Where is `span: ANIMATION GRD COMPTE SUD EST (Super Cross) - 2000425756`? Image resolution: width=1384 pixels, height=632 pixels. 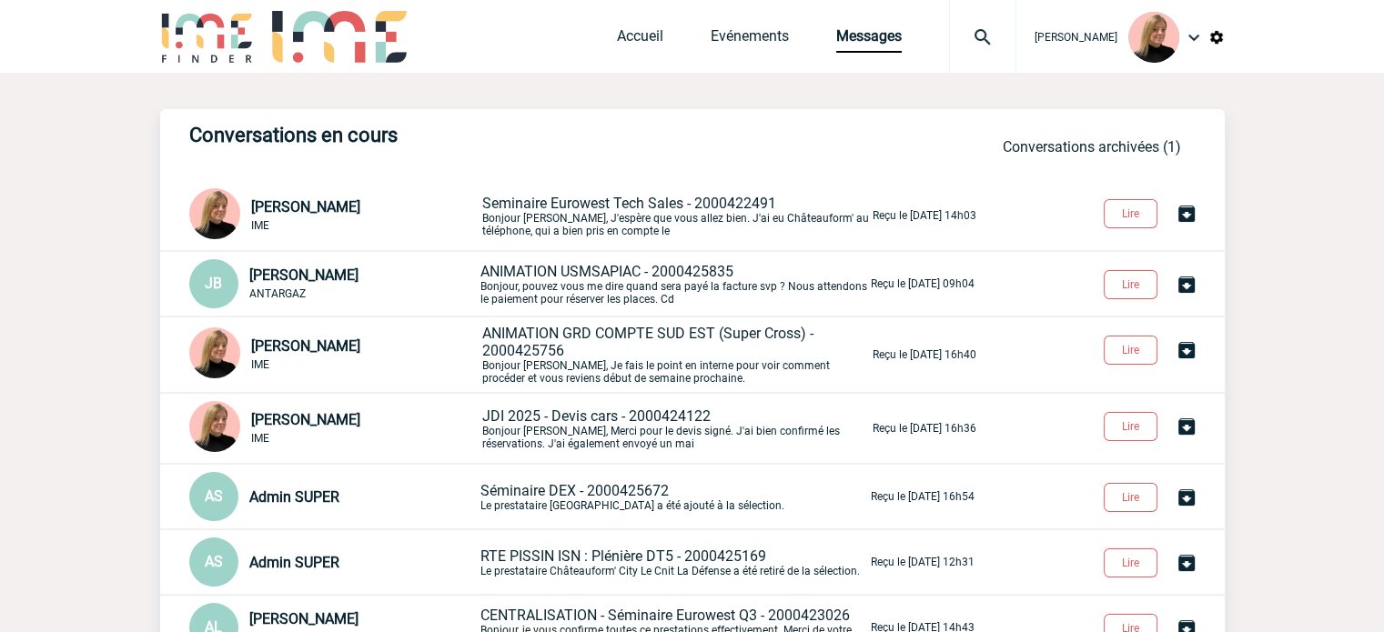
span: ANIMATION GRD COMPTE SUD EST (Super Cross) - 2000425756 is located at coordinates (648, 342).